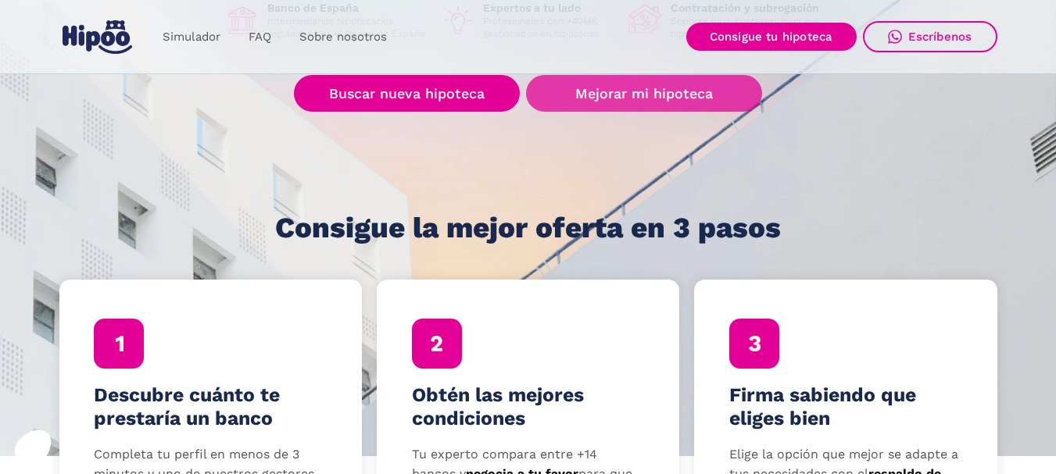  What do you see at coordinates (930, 37) in the screenshot?
I see `a: Escríbenos` at bounding box center [930, 37].